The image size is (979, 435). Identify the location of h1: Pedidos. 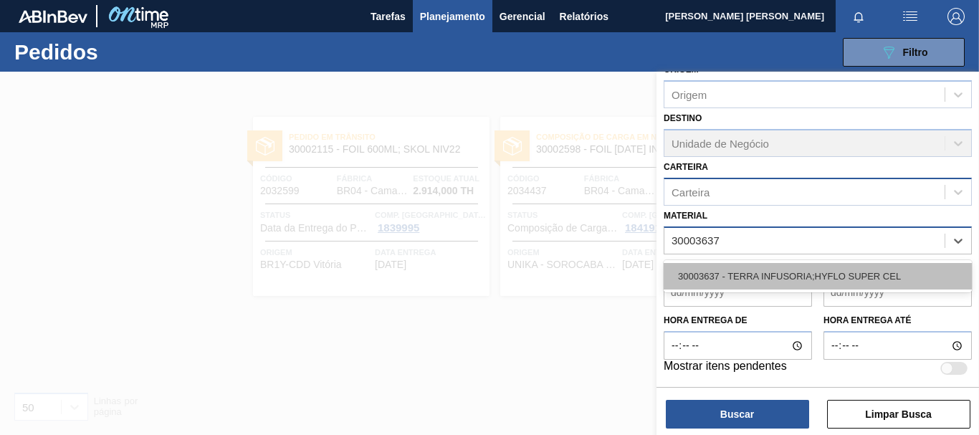
(115, 52).